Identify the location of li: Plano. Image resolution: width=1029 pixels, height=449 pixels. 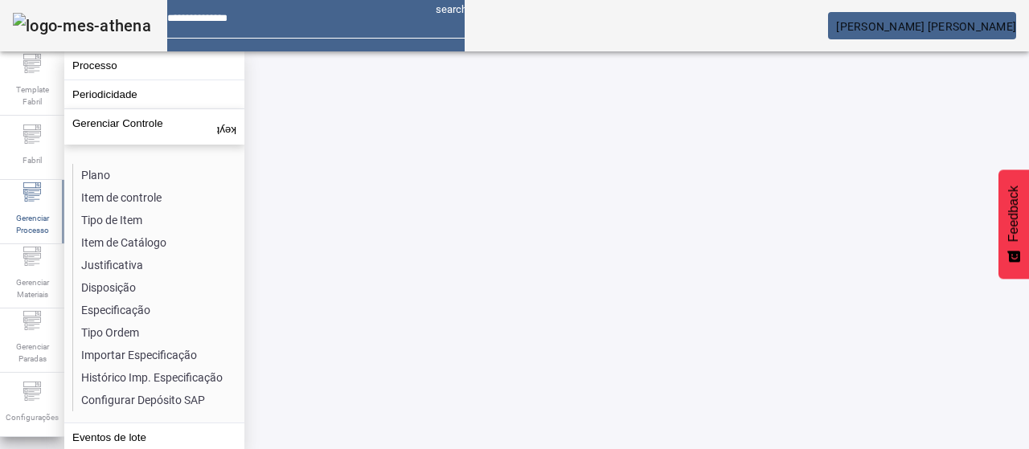
(158, 175).